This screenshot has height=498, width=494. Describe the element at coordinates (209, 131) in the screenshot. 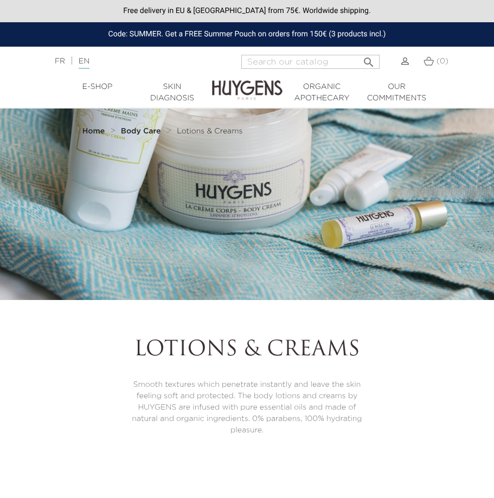

I see `a: Lotions & Creams` at that location.